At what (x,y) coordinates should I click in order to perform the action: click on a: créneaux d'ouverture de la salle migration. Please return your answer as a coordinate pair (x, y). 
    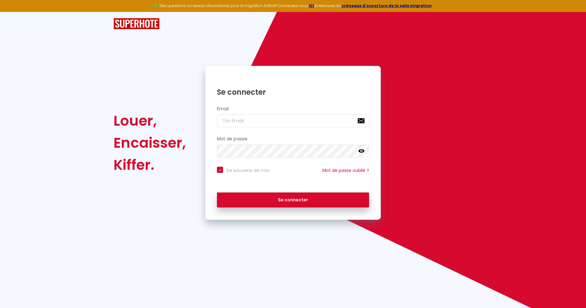
    Looking at the image, I should click on (386, 6).